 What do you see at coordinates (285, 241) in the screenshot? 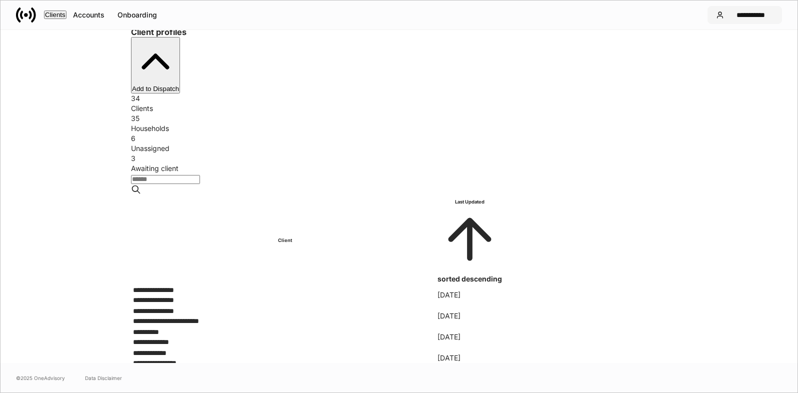
I see `span: Client` at bounding box center [285, 241].